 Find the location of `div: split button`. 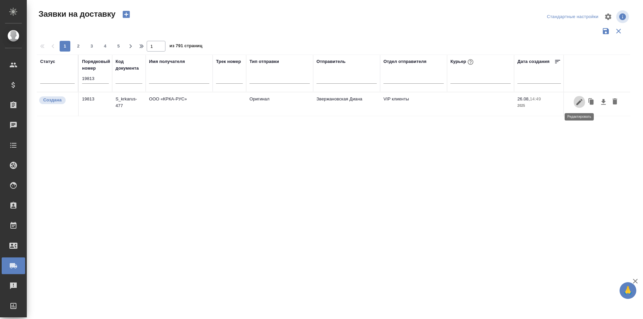

div: split button is located at coordinates (573, 17).